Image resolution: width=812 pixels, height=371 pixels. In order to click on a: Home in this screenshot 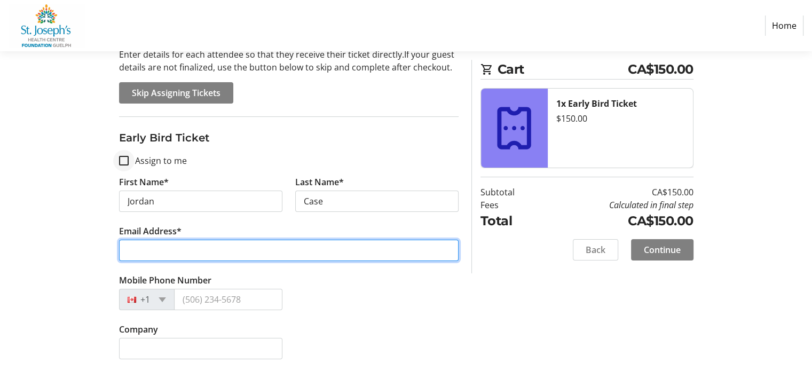, I will do `click(784, 26)`.